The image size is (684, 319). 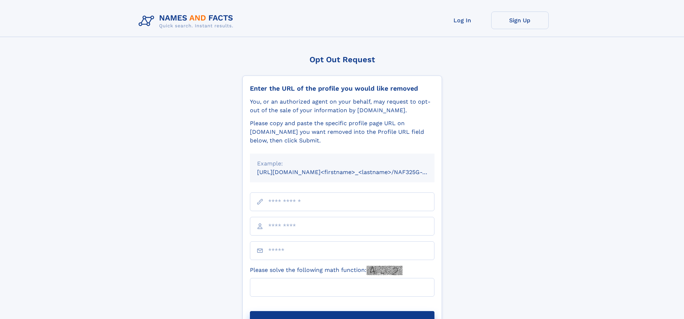 What do you see at coordinates (463, 20) in the screenshot?
I see `a: Log In` at bounding box center [463, 20].